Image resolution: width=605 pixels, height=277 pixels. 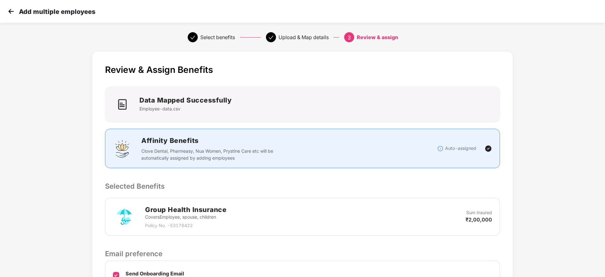 What do you see at coordinates (122, 104) in the screenshot?
I see `img: icon` at bounding box center [122, 104].